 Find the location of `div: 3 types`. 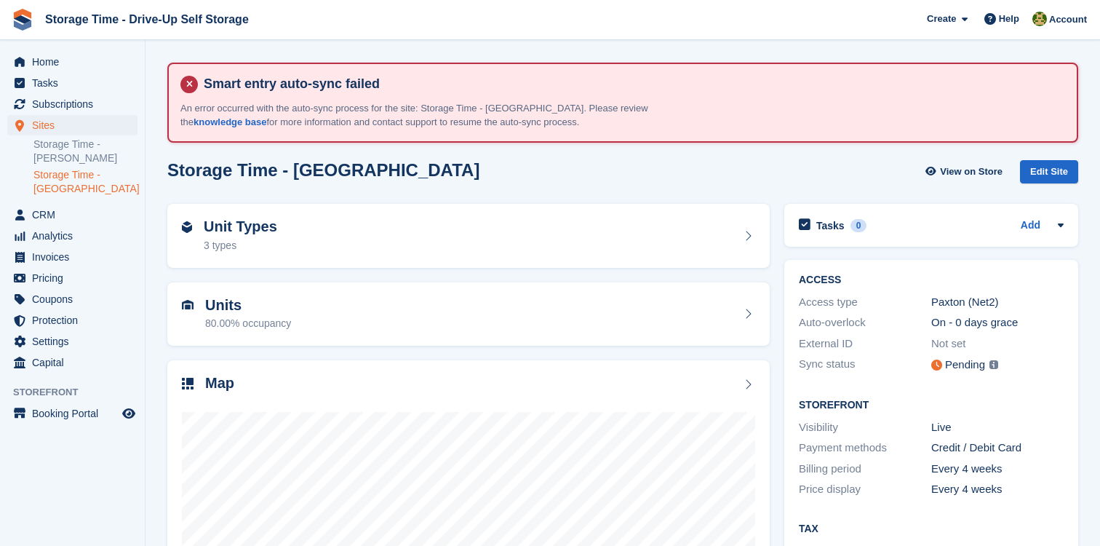

div: 3 types is located at coordinates (240, 245).